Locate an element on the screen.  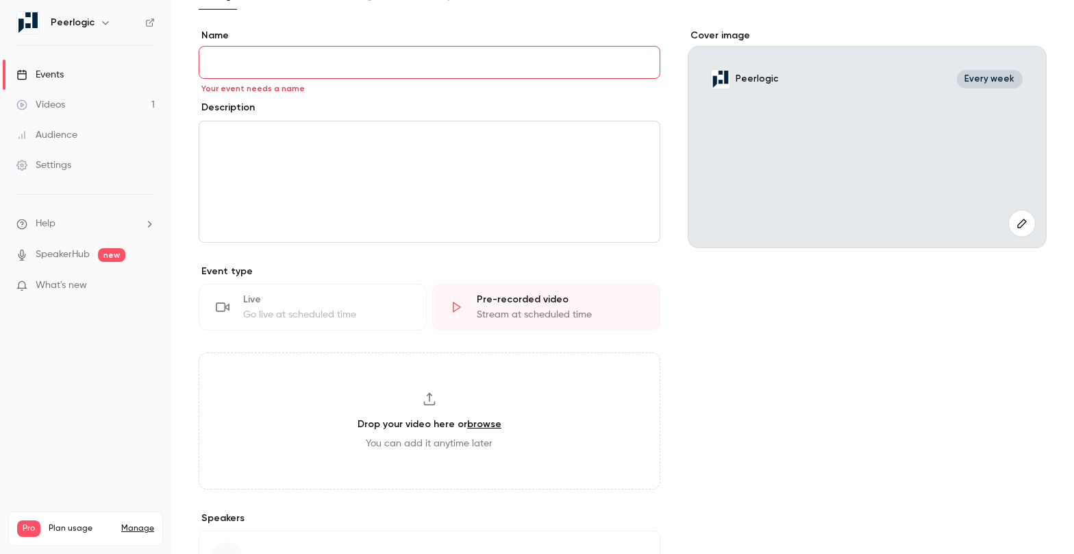
div: LiveGo live at scheduled time is located at coordinates (312, 307).